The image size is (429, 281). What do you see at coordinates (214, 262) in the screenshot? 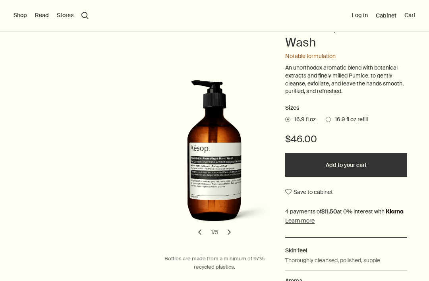
I see `span: Bottles are made from a minimum of 97% recycled plastics.` at bounding box center [214, 262].